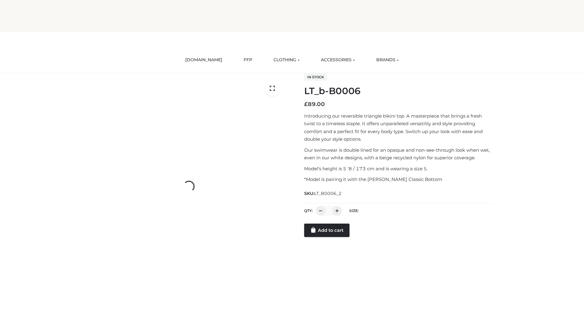  What do you see at coordinates (399, 127) in the screenshot?
I see `p: Introducing our reversible triangle bikini top. A masterpiece that brings a fresh twist to a time...` at bounding box center [399, 127].